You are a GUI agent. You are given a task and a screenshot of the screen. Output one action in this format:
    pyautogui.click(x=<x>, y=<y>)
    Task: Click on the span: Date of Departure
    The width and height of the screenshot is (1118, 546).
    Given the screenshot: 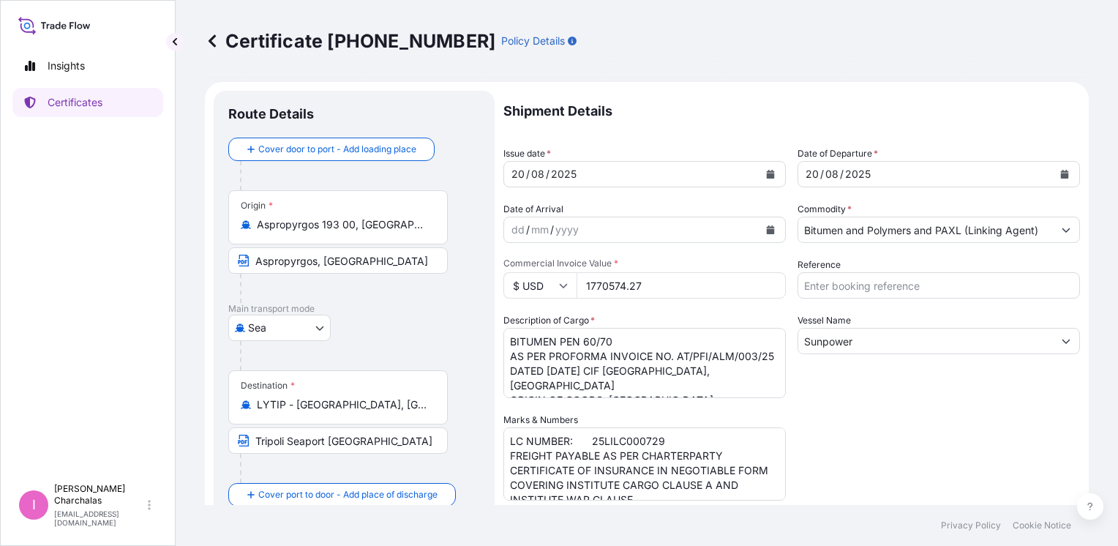 What is the action you would take?
    pyautogui.click(x=838, y=154)
    